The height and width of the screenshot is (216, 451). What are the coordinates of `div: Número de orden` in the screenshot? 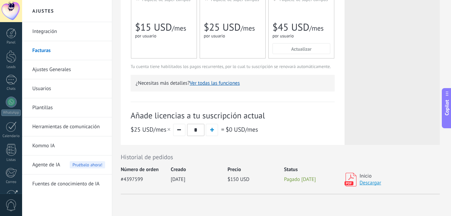 It's located at (146, 170).